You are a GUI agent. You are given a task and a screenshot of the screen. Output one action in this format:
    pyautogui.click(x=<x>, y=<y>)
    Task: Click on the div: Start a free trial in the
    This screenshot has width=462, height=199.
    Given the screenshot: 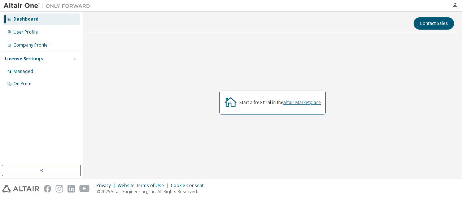 What is the action you would take?
    pyautogui.click(x=280, y=102)
    